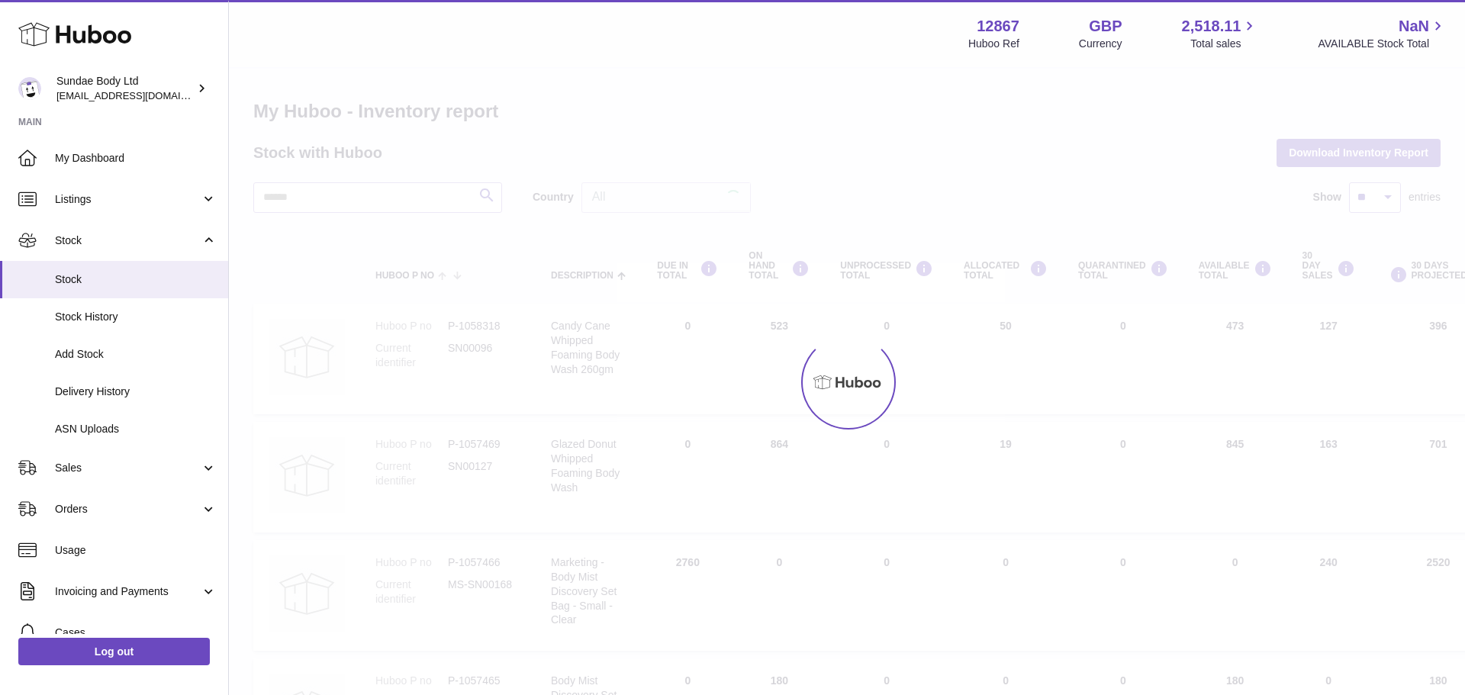  I want to click on img: internalAdmin-12867@internal.huboo.com, so click(30, 89).